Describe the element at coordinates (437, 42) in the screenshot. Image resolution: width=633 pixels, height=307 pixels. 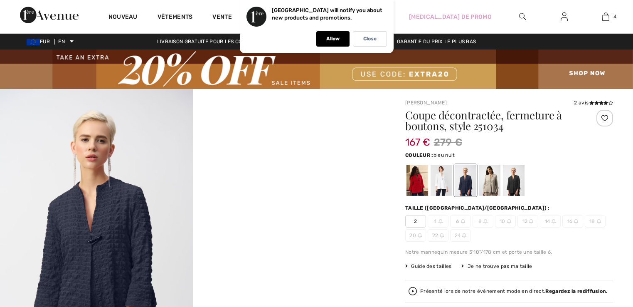
I see `a: Garantie du prix le plus bas` at that location.